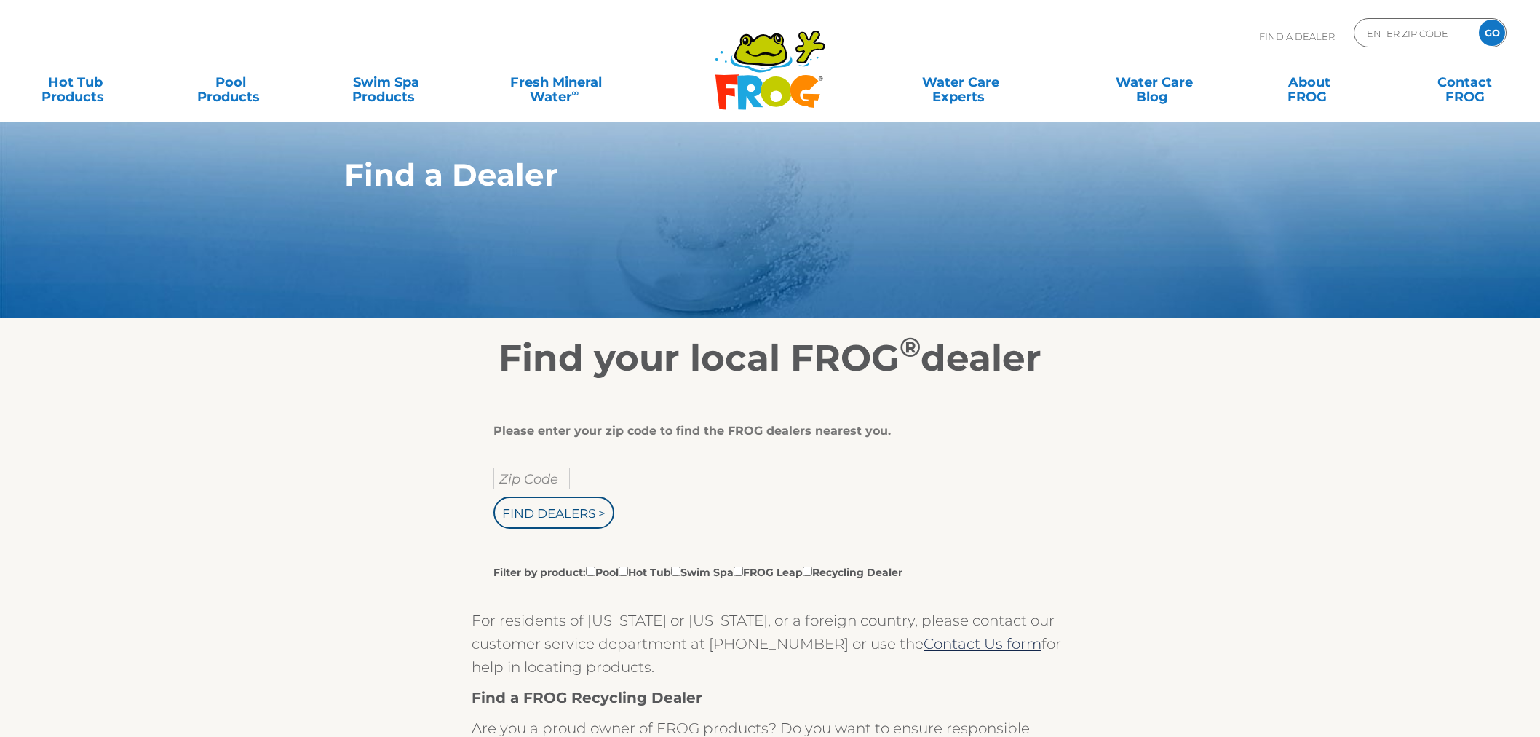  I want to click on h1: Find a Dealer, so click(736, 175).